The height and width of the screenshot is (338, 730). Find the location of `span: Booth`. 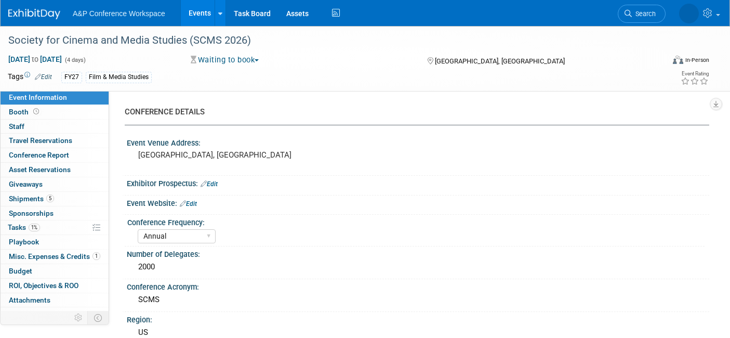

span: Booth is located at coordinates (25, 112).